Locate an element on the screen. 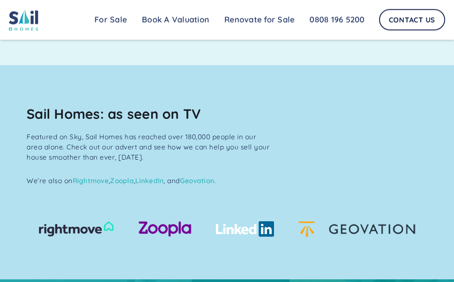  img: Geovation logo is located at coordinates (357, 229).